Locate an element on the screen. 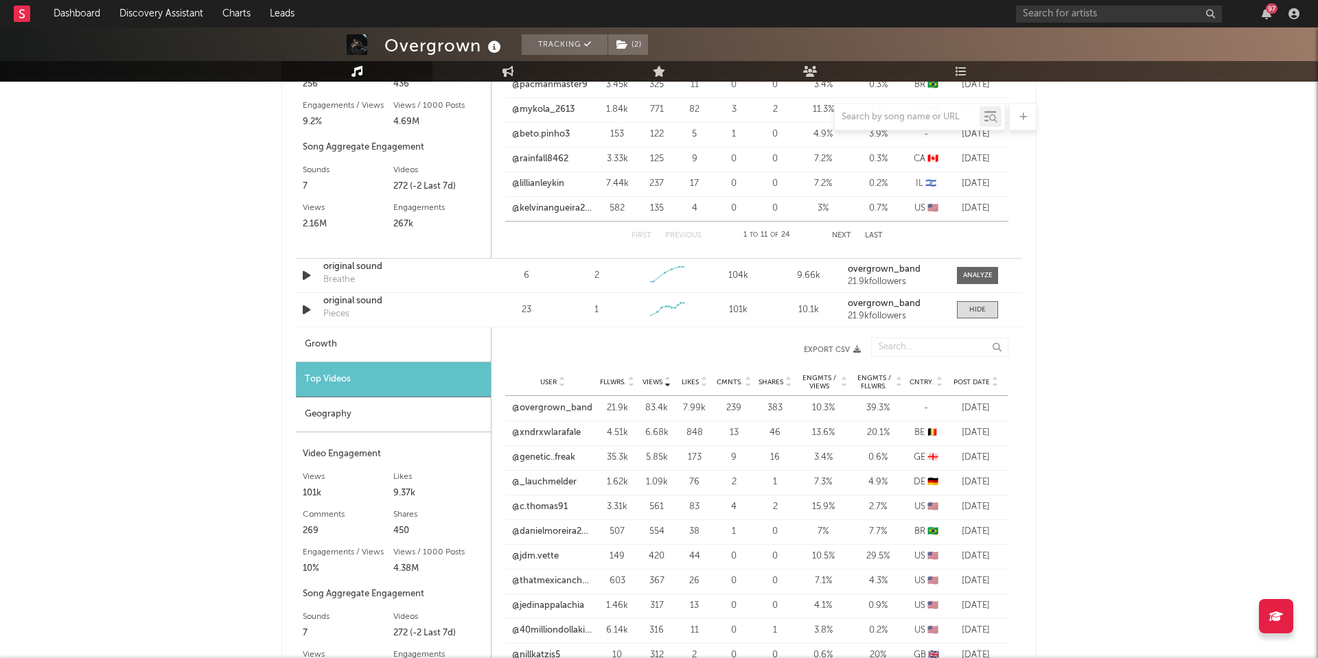  div: 10.5 % is located at coordinates (823, 557).